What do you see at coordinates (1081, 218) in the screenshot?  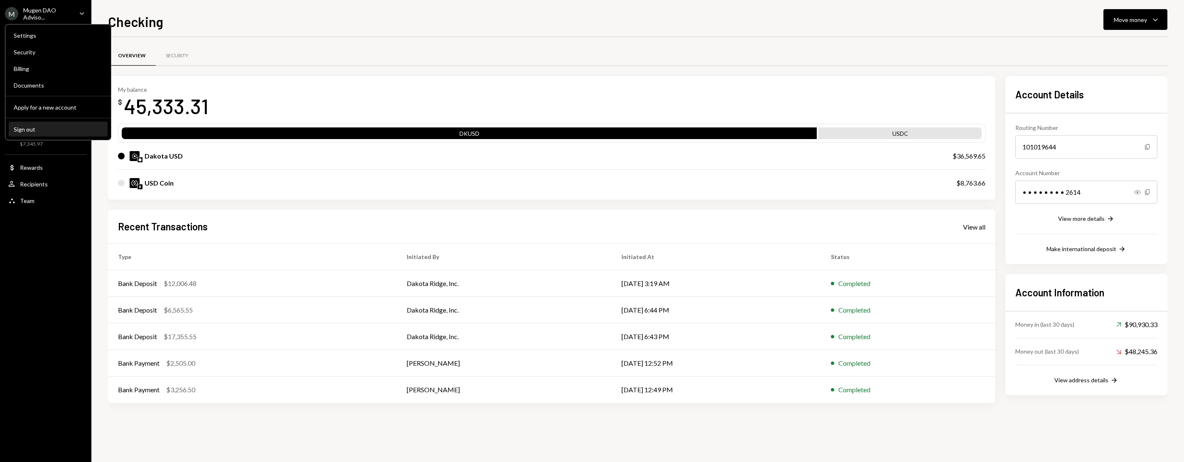 I see `div: View more details` at bounding box center [1081, 218].